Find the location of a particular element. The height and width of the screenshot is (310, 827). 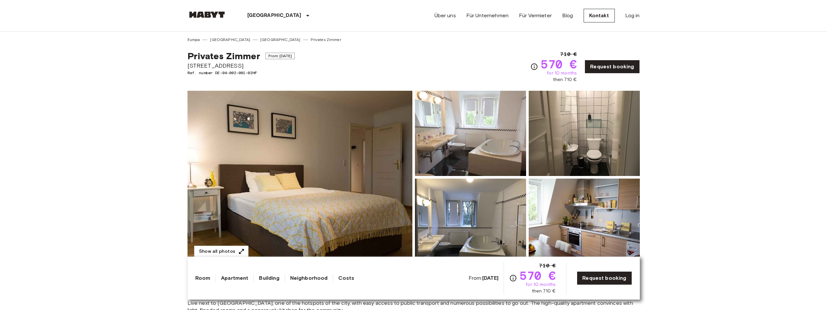

a: Apartment is located at coordinates (235, 278).